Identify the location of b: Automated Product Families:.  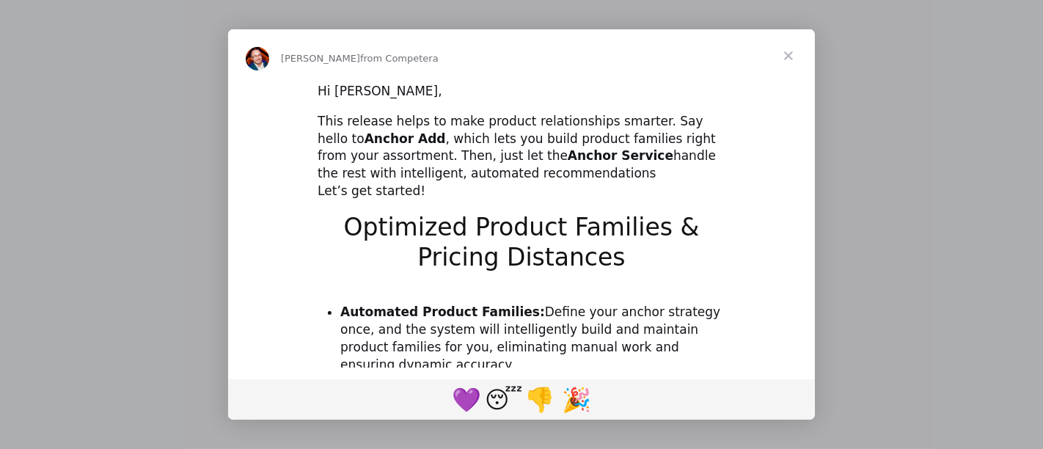
(442, 312).